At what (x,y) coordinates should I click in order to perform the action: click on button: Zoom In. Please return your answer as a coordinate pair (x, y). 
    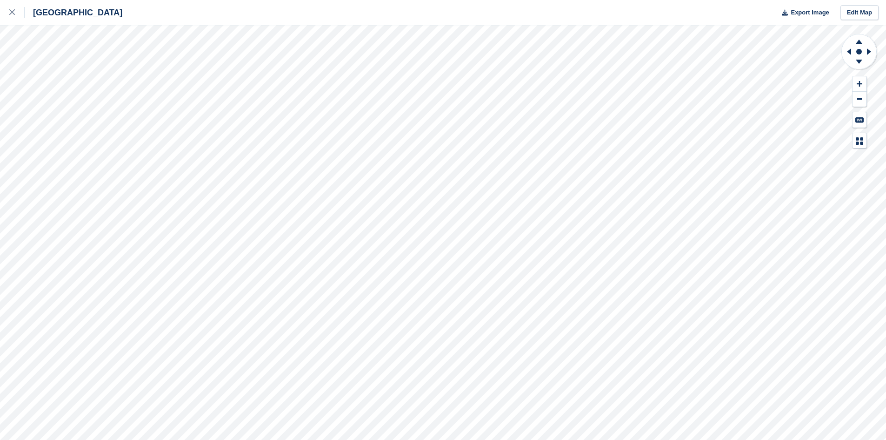
    Looking at the image, I should click on (860, 84).